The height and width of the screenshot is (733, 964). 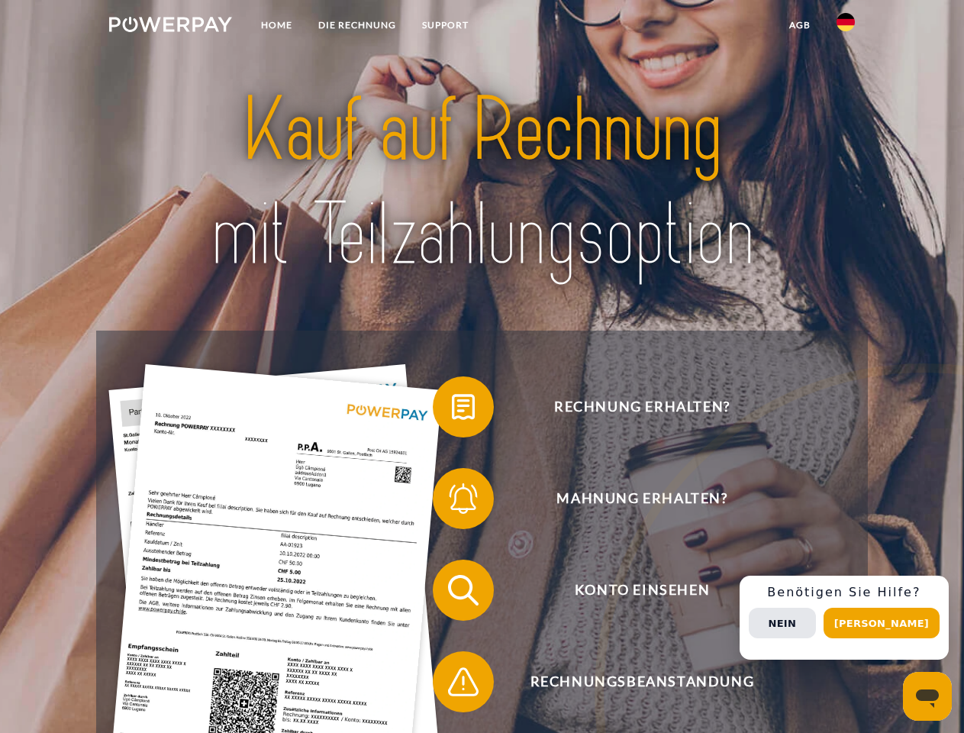 What do you see at coordinates (463, 407) in the screenshot?
I see `img: qb_bill.svg` at bounding box center [463, 407].